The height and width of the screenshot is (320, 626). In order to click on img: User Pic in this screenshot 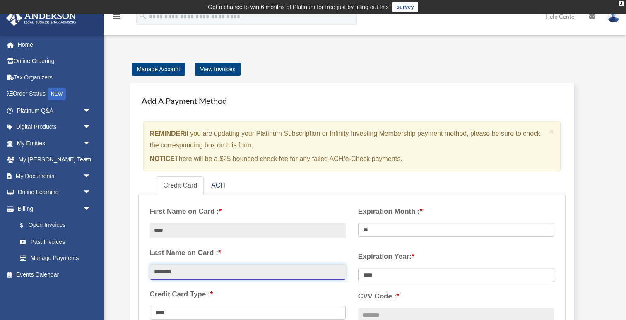, I will do `click(613, 16)`.